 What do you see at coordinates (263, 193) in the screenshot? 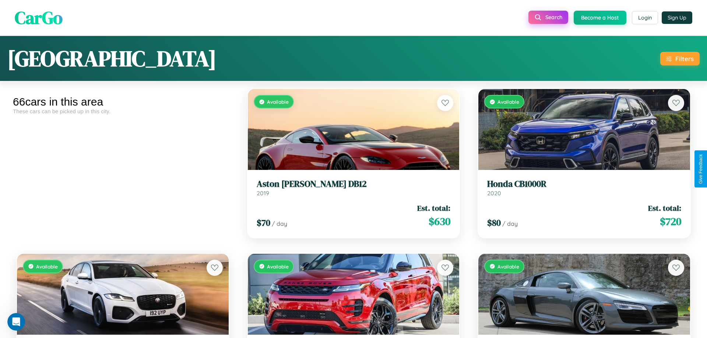
I see `span: 2019` at bounding box center [263, 193].